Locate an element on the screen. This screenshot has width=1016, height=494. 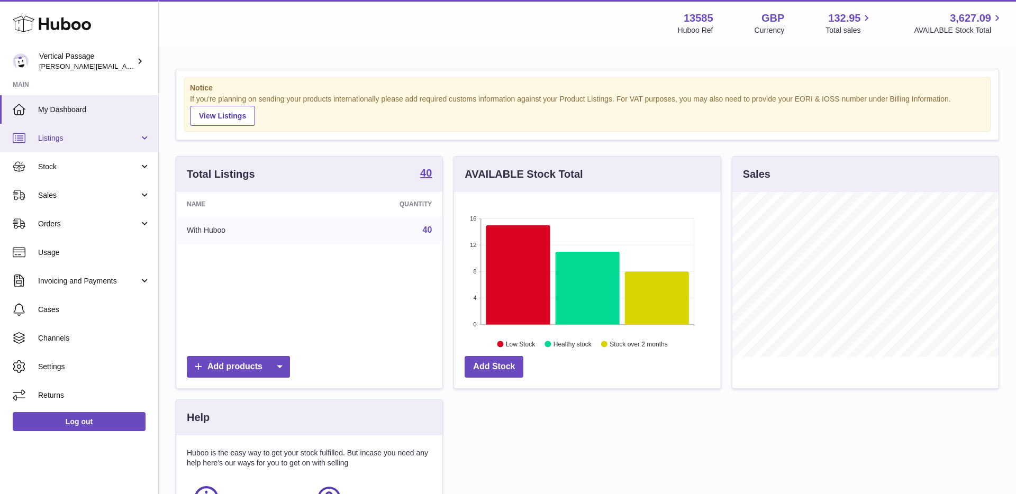
h3: Sales is located at coordinates (757, 174).